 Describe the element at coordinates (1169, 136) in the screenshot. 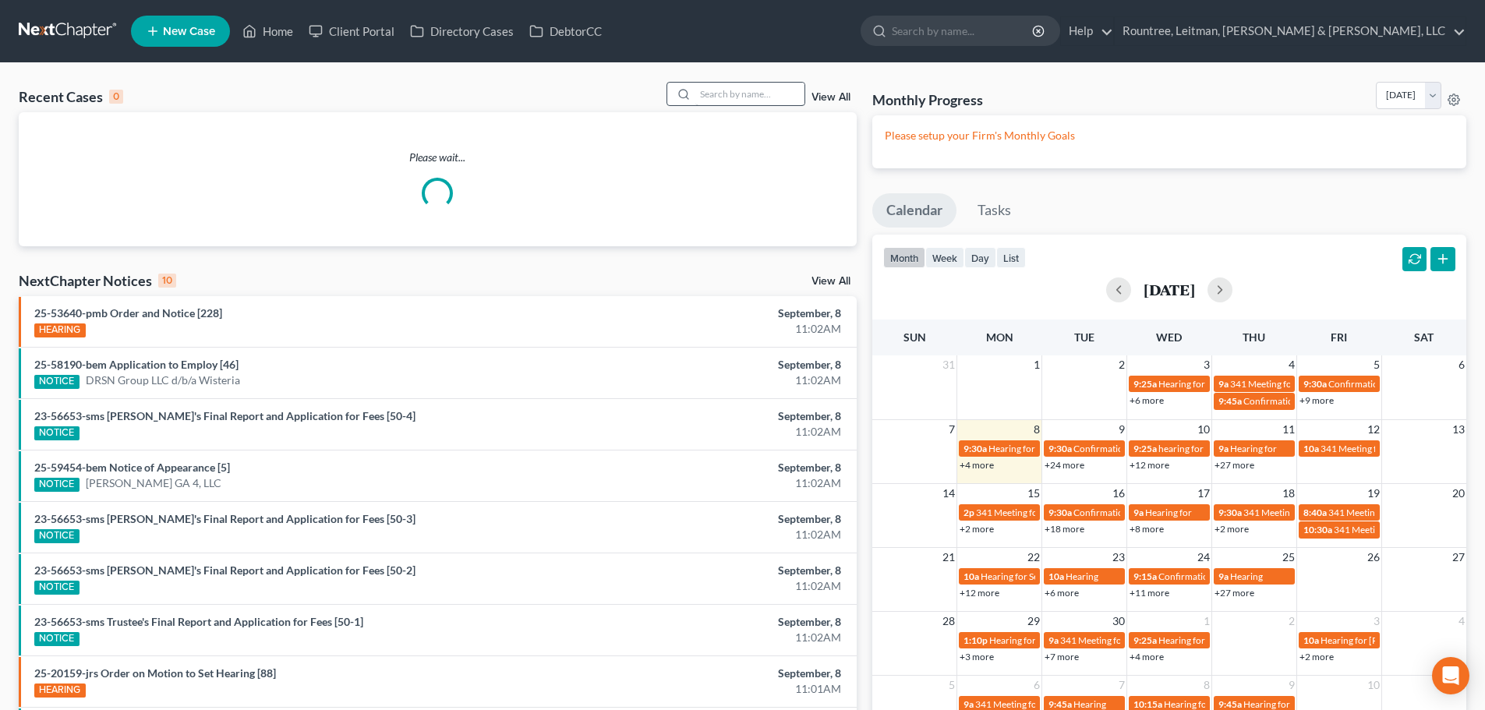

I see `p: Please setup your Firm's Monthly Goals` at that location.